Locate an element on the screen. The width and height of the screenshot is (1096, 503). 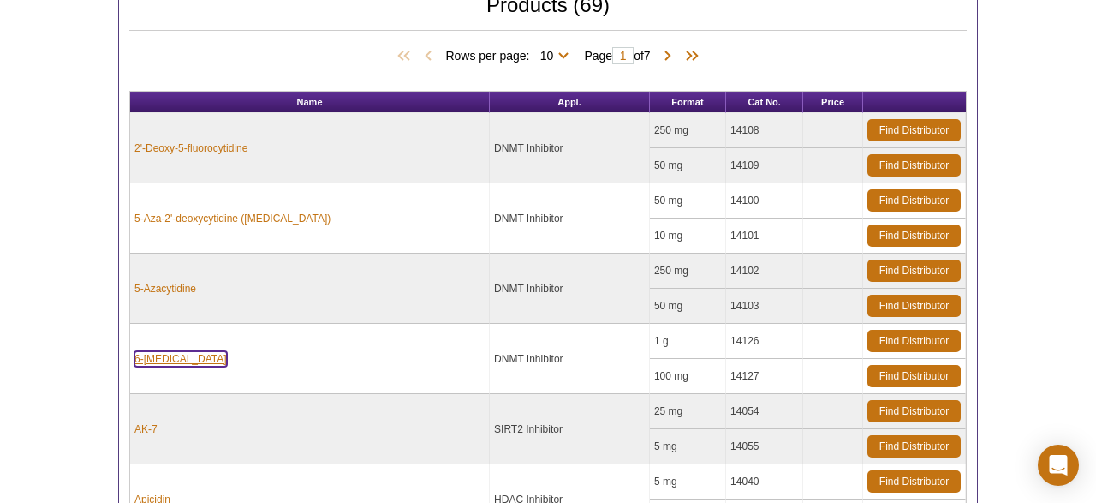
span: Previous Page is located at coordinates (428, 57).